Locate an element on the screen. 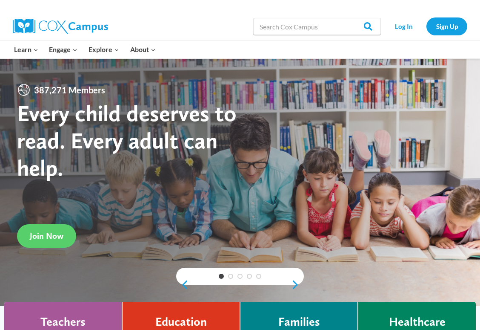 The width and height of the screenshot is (480, 330). a: Log In is located at coordinates (404, 26).